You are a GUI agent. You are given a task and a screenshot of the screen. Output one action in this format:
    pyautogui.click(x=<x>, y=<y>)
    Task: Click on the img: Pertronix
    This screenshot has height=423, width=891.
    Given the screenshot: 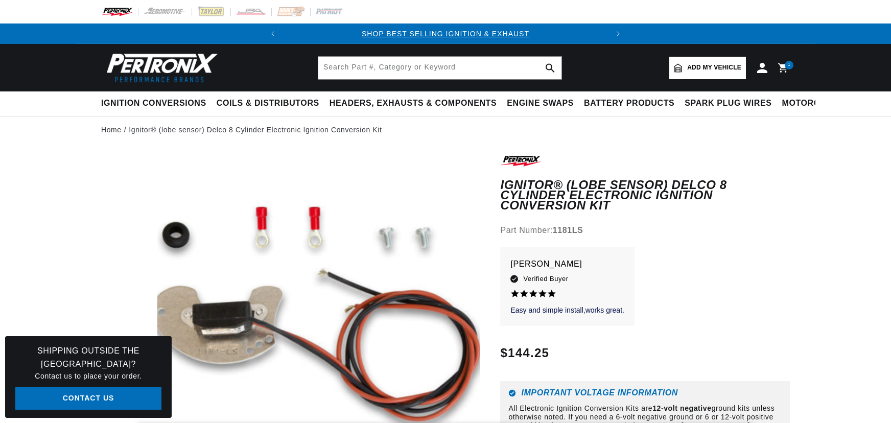 What is the action you would take?
    pyautogui.click(x=160, y=67)
    